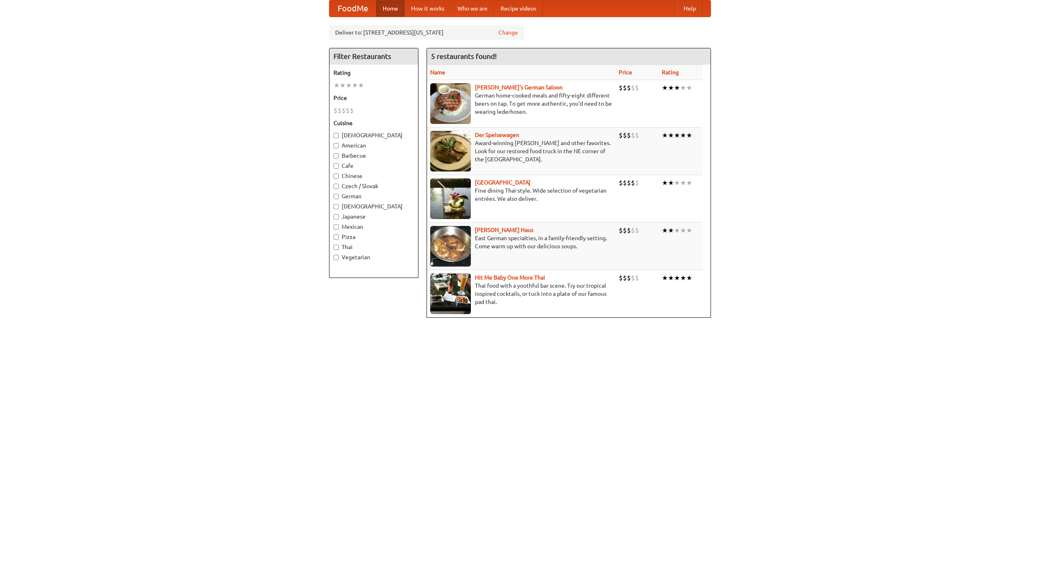  What do you see at coordinates (374, 98) in the screenshot?
I see `h5: Price` at bounding box center [374, 98].